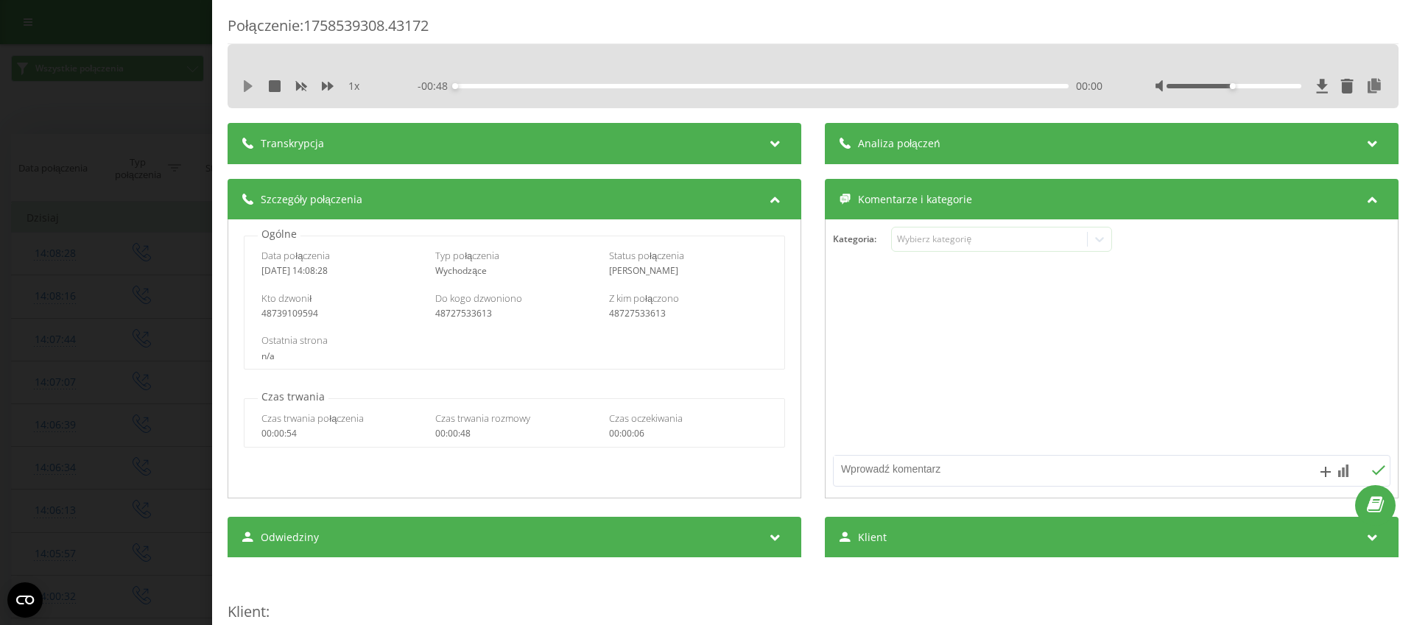 The width and height of the screenshot is (1414, 625). I want to click on span: Status połączenia, so click(647, 256).